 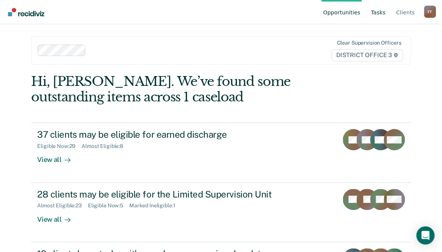 I want to click on div: Open Intercom Messenger, so click(x=425, y=236).